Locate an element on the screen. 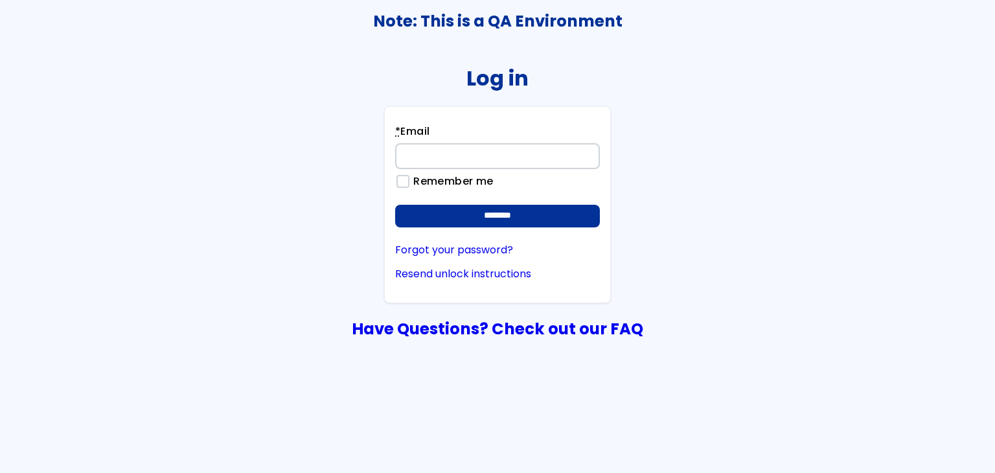  abbr: required is located at coordinates (398, 131).